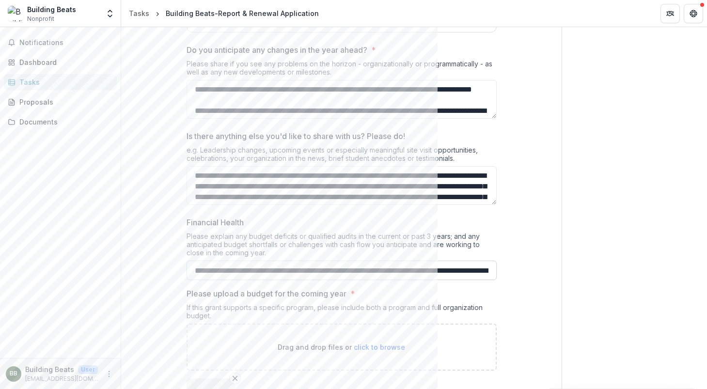  Describe the element at coordinates (60, 102) in the screenshot. I see `a: Proposals` at that location.